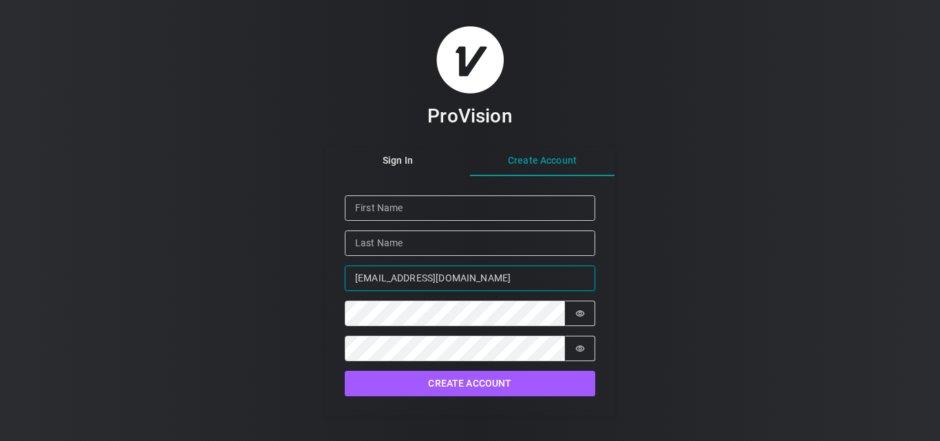 This screenshot has width=940, height=441. I want to click on input: Last Name, so click(470, 243).